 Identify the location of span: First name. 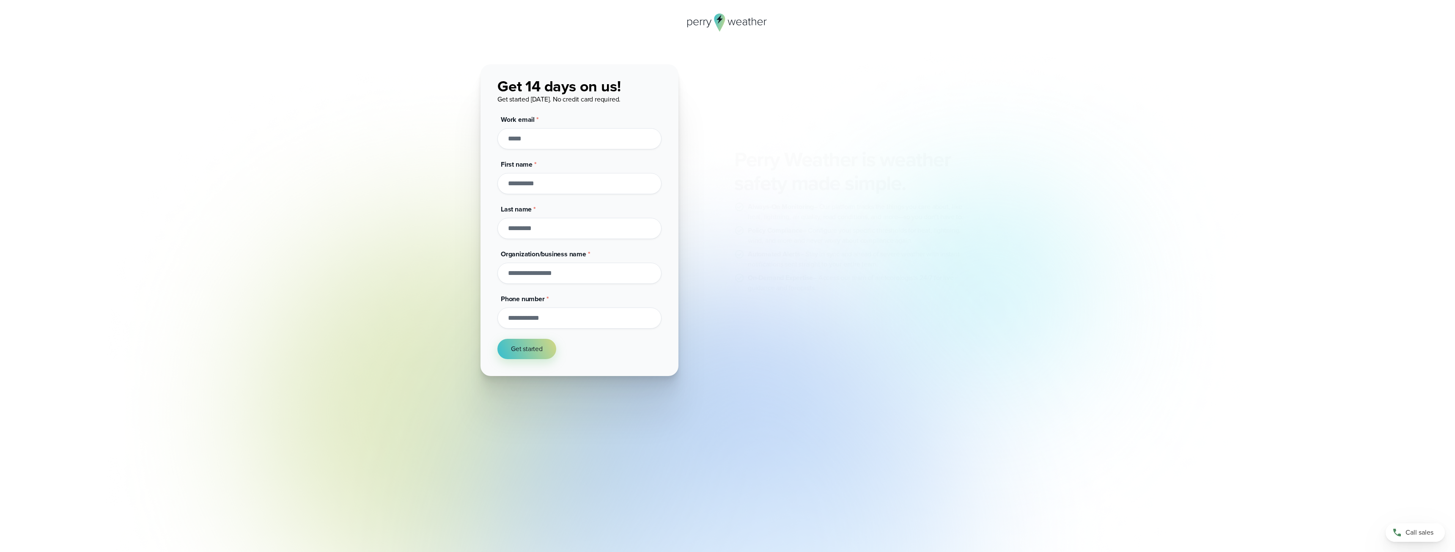
(517, 164).